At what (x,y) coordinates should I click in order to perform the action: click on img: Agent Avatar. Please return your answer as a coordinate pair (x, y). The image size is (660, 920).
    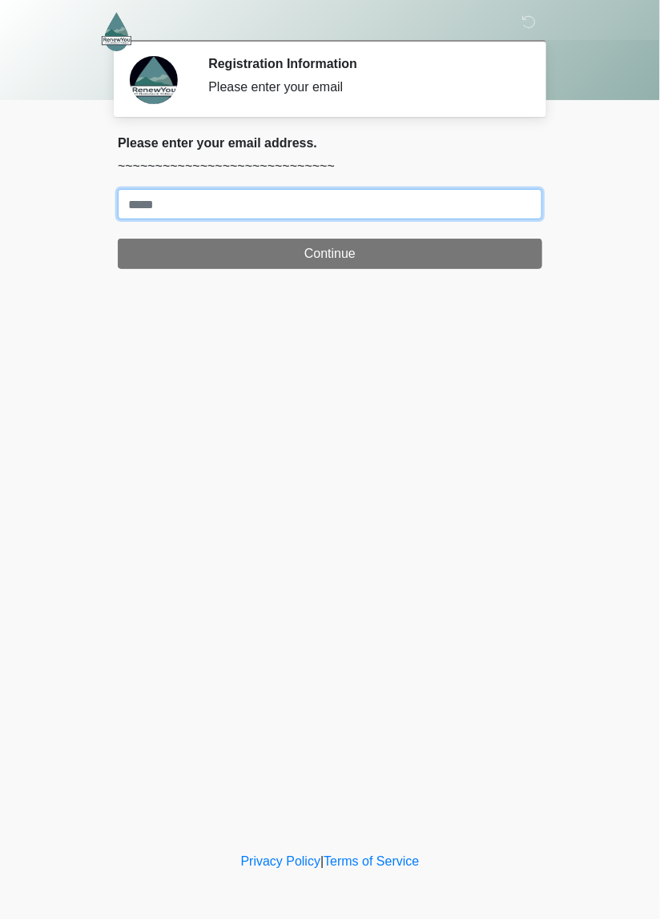
    Looking at the image, I should click on (154, 80).